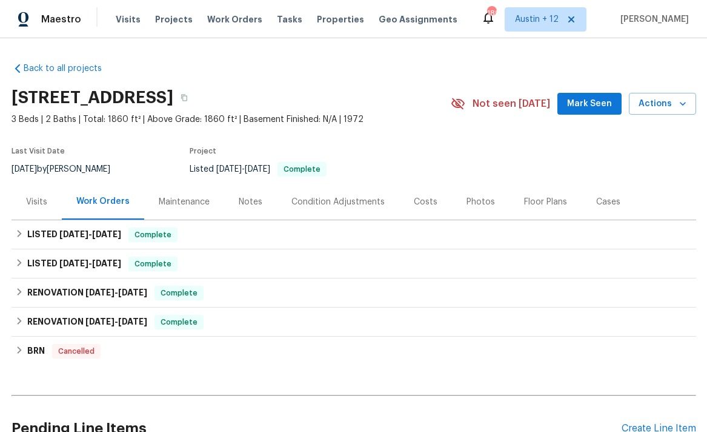  What do you see at coordinates (354, 351) in the screenshot?
I see `div: BRN Cancelled` at bounding box center [354, 351].